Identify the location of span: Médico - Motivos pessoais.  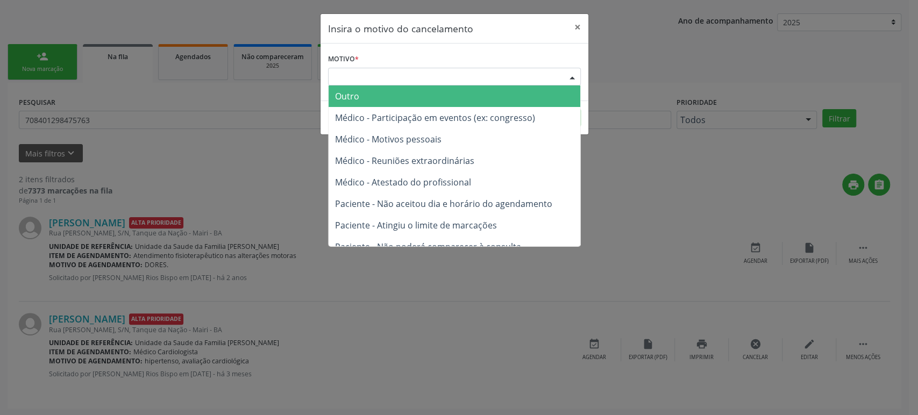
(388, 139).